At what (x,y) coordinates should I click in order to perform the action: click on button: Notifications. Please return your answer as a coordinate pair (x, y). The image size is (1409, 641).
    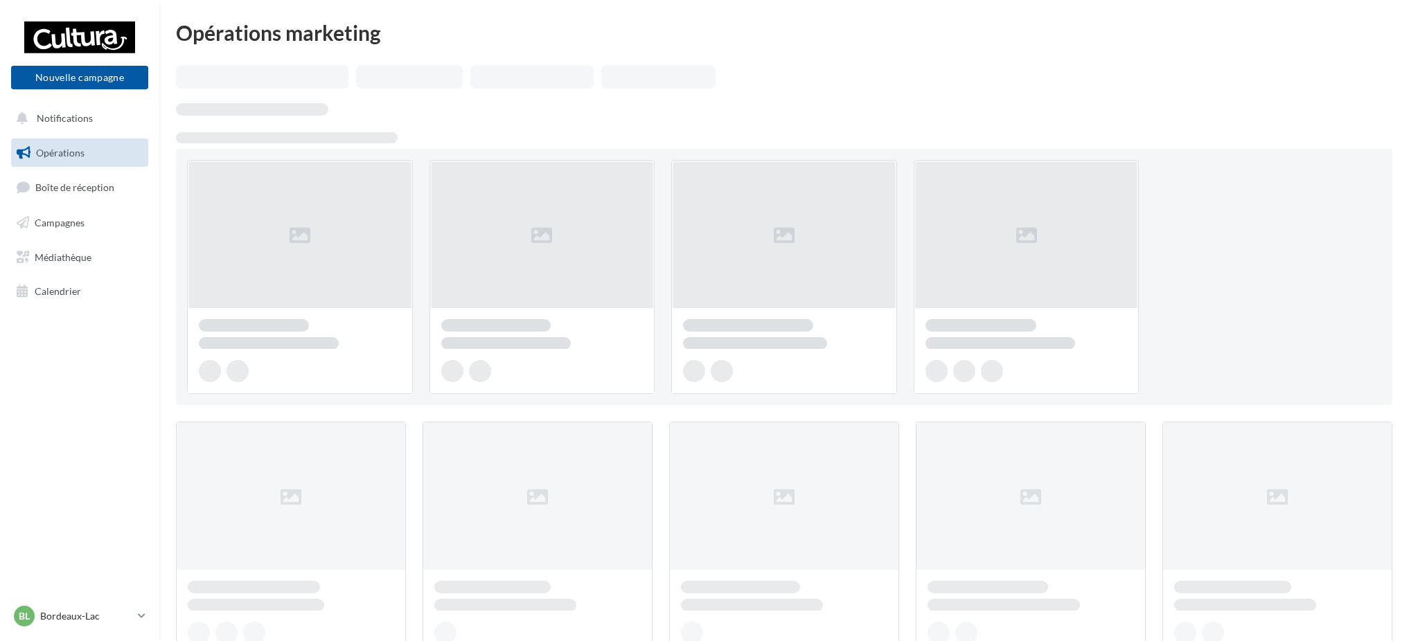
    Looking at the image, I should click on (77, 118).